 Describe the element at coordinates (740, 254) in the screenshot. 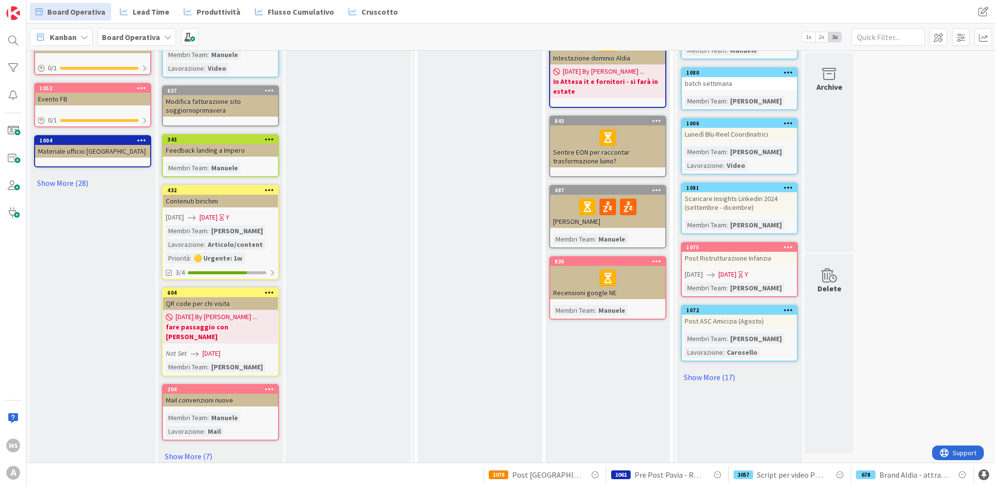

I see `div: 1075Post Ristrutturazione Infanzia` at that location.